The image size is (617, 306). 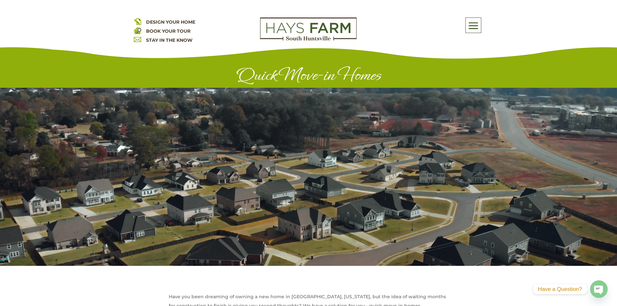 I want to click on h1: Quick Move-in Homes, so click(x=308, y=76).